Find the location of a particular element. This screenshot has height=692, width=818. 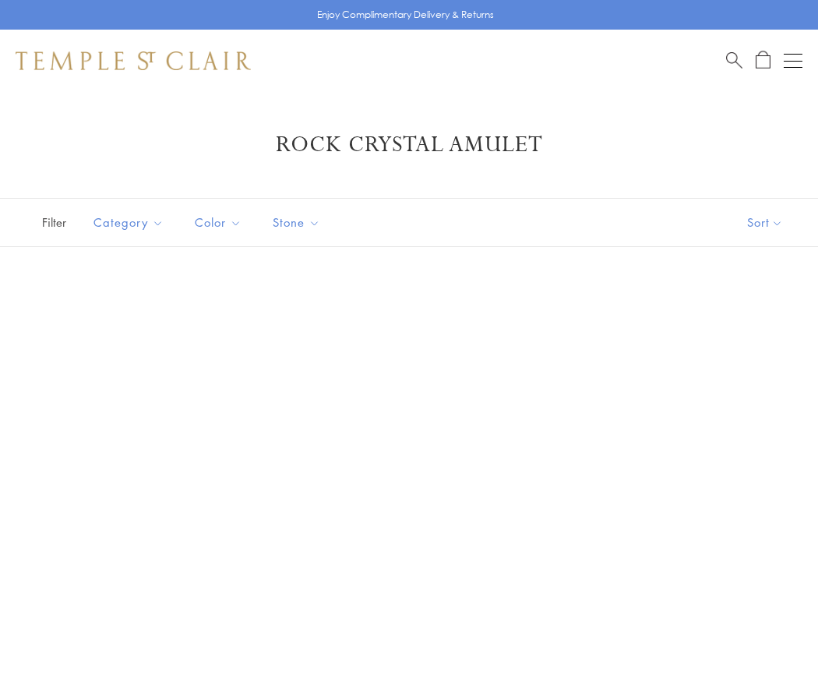

p: Enjoy Complimentary Delivery & Returns is located at coordinates (405, 15).